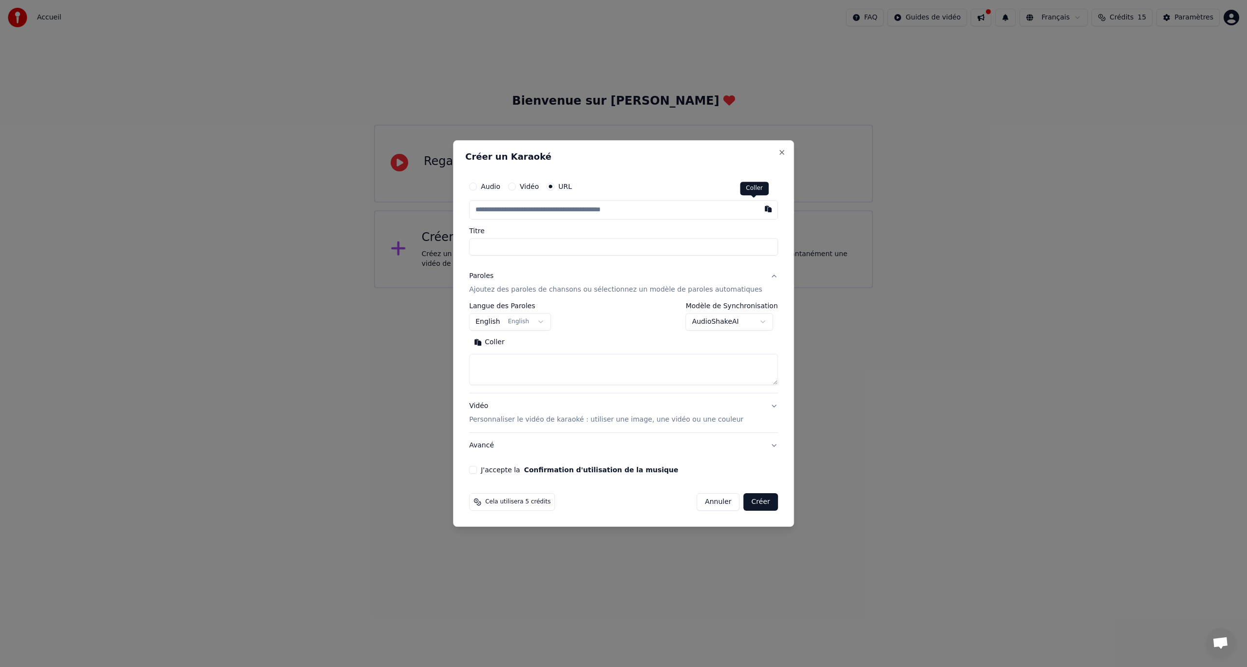 The height and width of the screenshot is (667, 1247). What do you see at coordinates (623, 157) in the screenshot?
I see `h2: Créer un Karaoké` at bounding box center [623, 157].